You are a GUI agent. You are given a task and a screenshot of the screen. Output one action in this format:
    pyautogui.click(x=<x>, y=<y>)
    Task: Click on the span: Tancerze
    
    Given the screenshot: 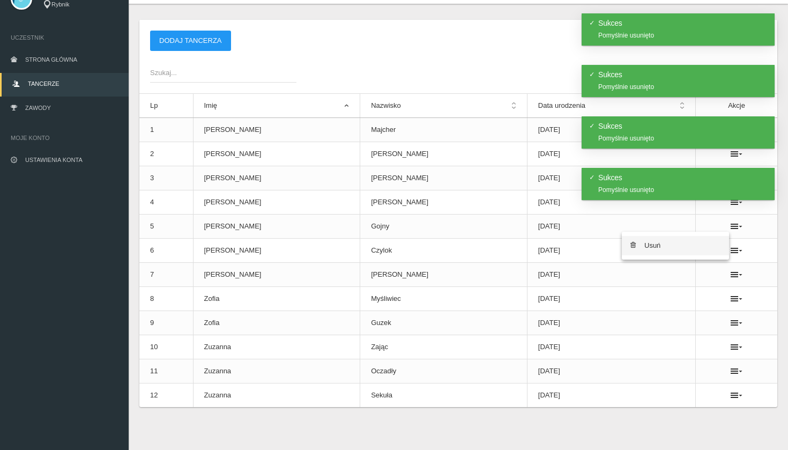 What is the action you would take?
    pyautogui.click(x=43, y=84)
    